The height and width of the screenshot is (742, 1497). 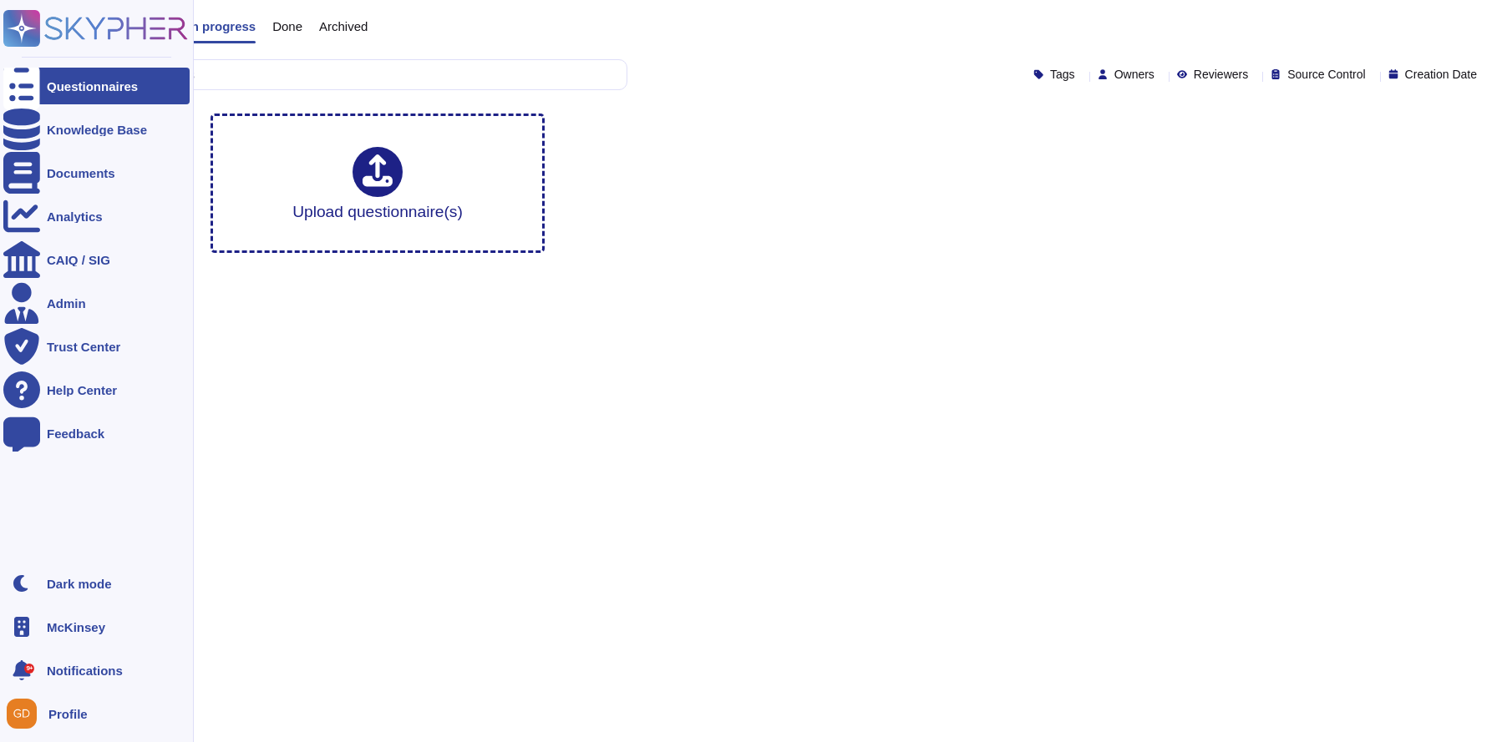 What do you see at coordinates (1441, 74) in the screenshot?
I see `span: Creation Date` at bounding box center [1441, 74].